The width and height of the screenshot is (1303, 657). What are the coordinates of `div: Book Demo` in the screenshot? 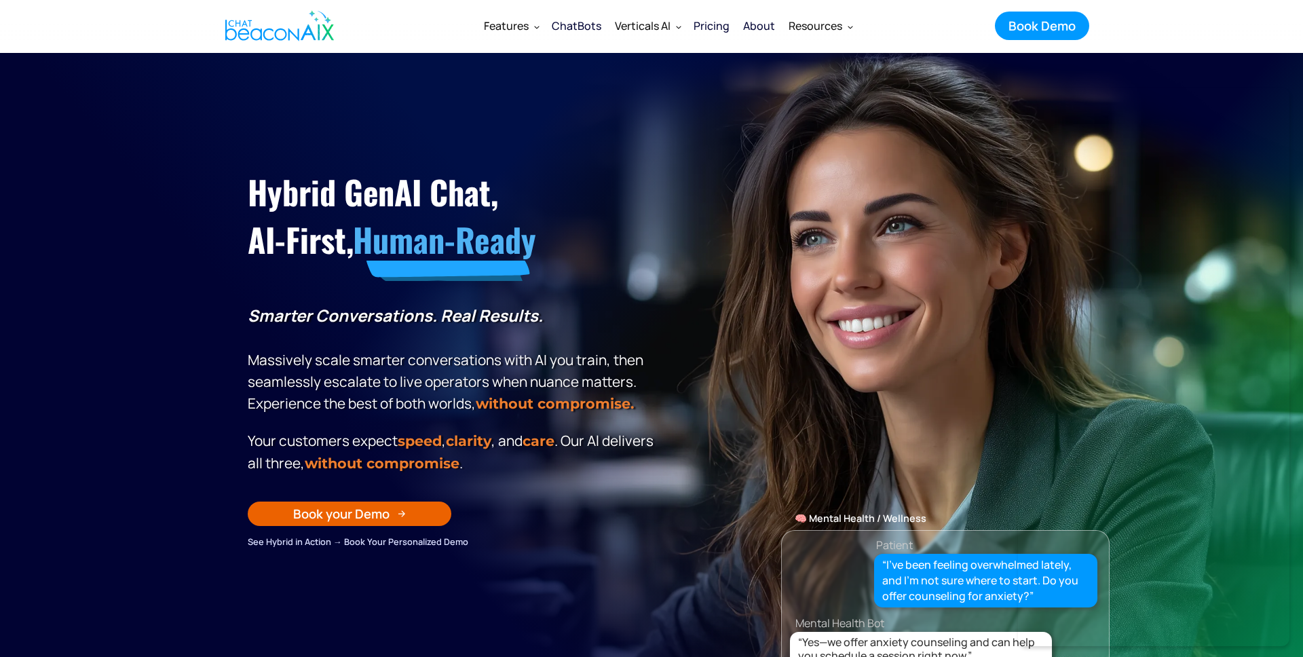 It's located at (1042, 26).